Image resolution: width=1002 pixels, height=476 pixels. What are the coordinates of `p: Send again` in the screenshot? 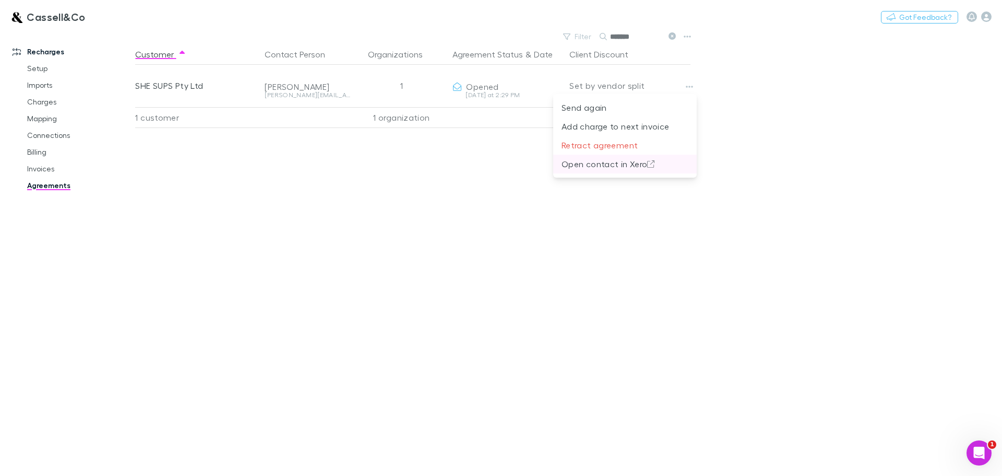 It's located at (625, 108).